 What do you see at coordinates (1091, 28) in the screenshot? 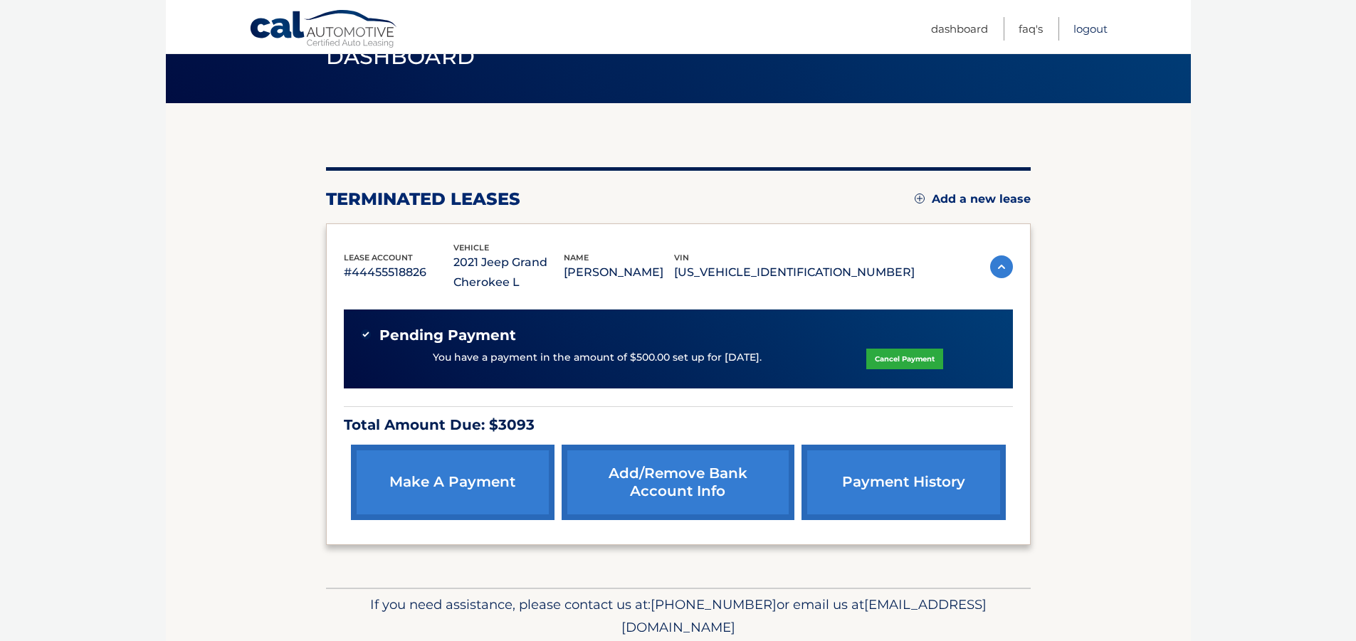
I see `a: Logout` at bounding box center [1091, 28].